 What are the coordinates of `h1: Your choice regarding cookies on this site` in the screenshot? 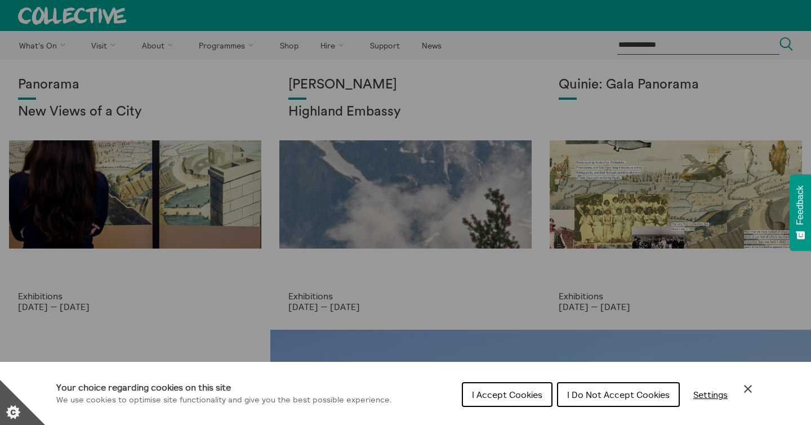 It's located at (224, 387).